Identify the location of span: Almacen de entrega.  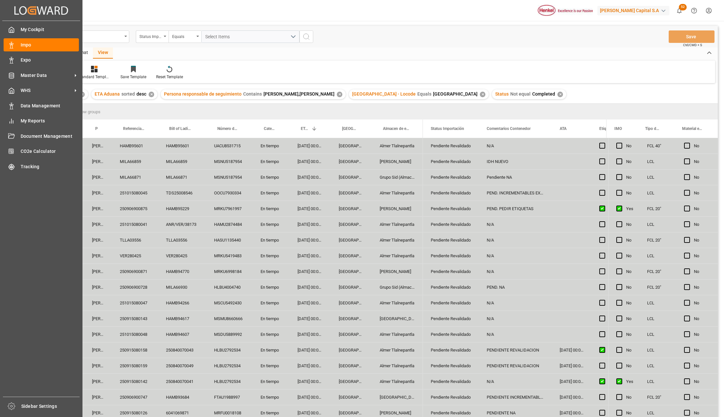
(396, 129).